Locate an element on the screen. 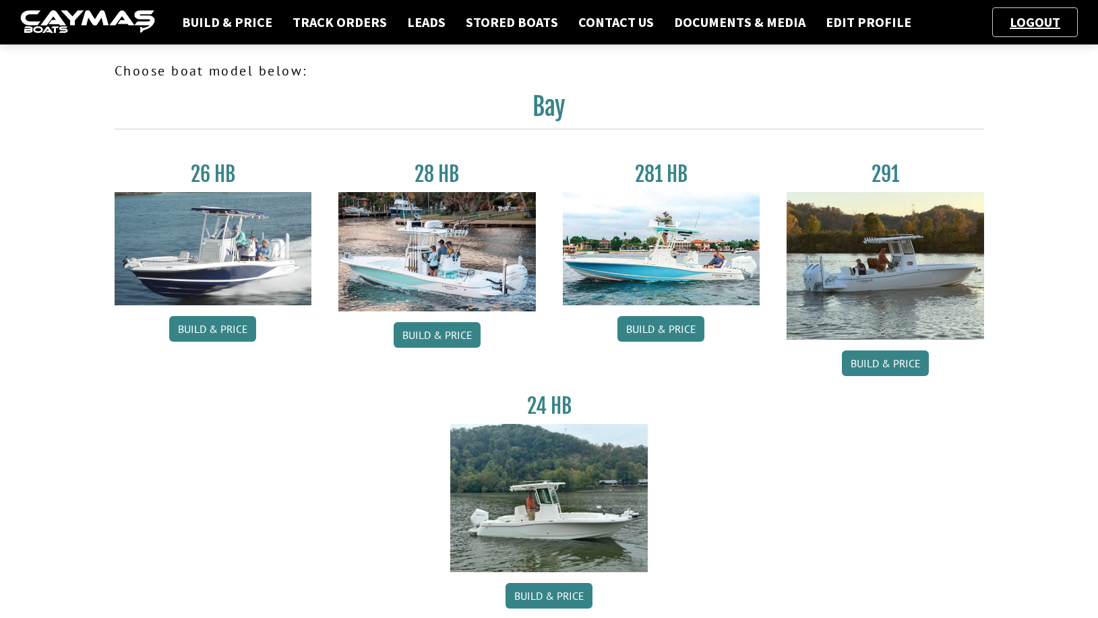 Image resolution: width=1098 pixels, height=618 pixels. img: 28_hb_thumbnail_for_caymas_connect.jpg is located at coordinates (437, 251).